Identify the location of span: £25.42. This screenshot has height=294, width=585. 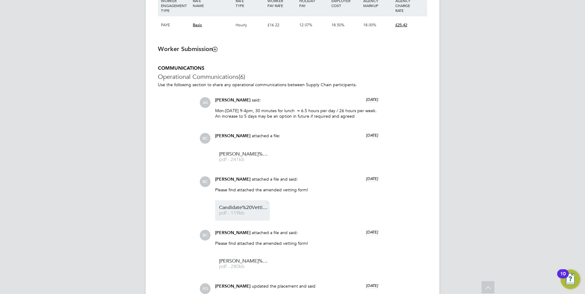
(401, 25).